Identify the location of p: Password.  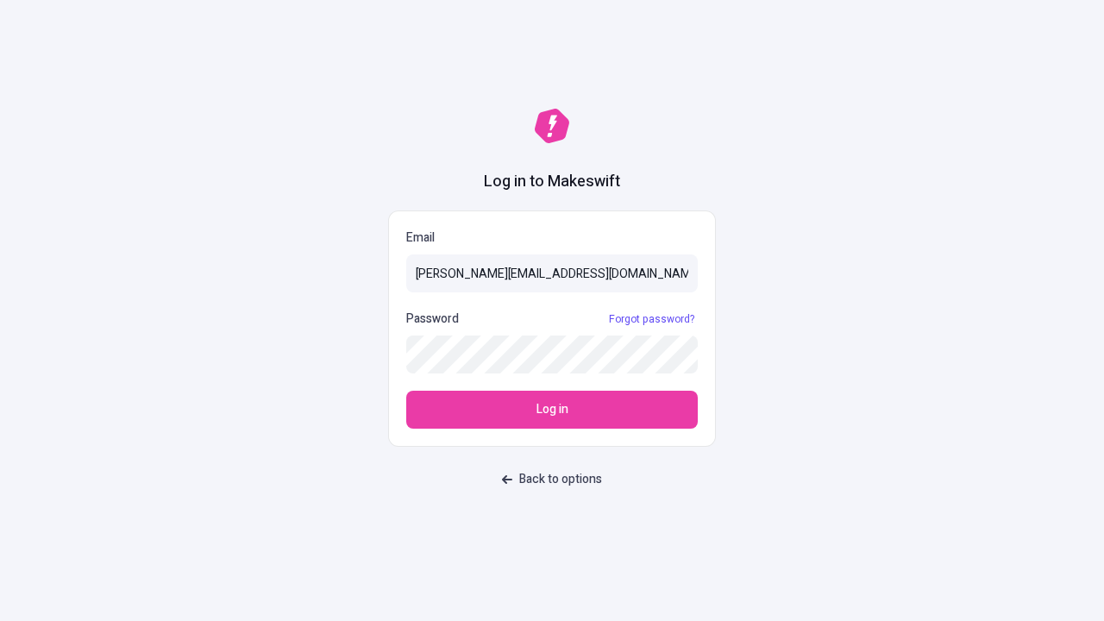
(432, 319).